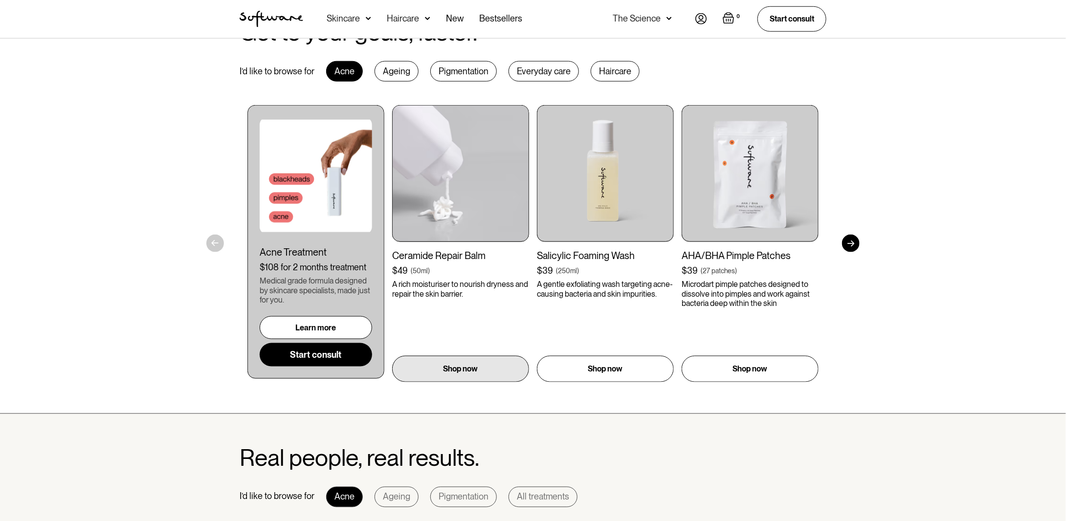  I want to click on div: The Science, so click(637, 19).